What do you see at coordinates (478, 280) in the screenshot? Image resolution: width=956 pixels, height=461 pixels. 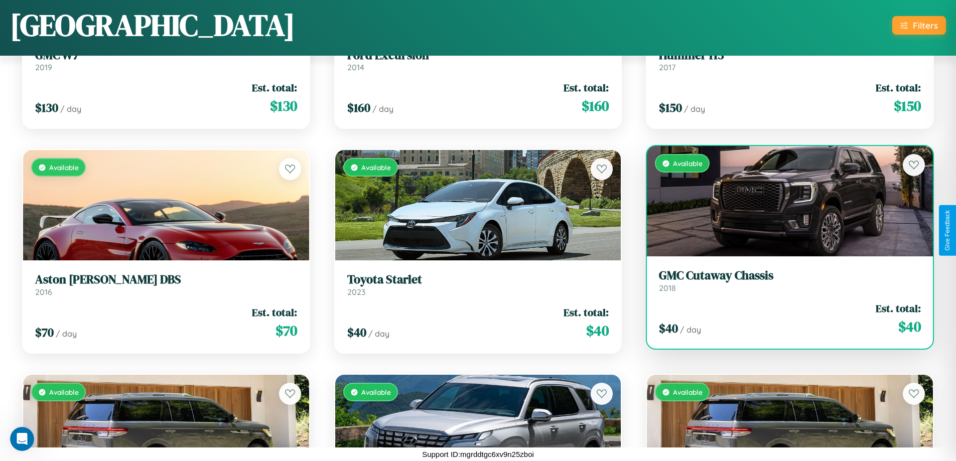 I see `h3: Toyota Starlet` at bounding box center [478, 280].